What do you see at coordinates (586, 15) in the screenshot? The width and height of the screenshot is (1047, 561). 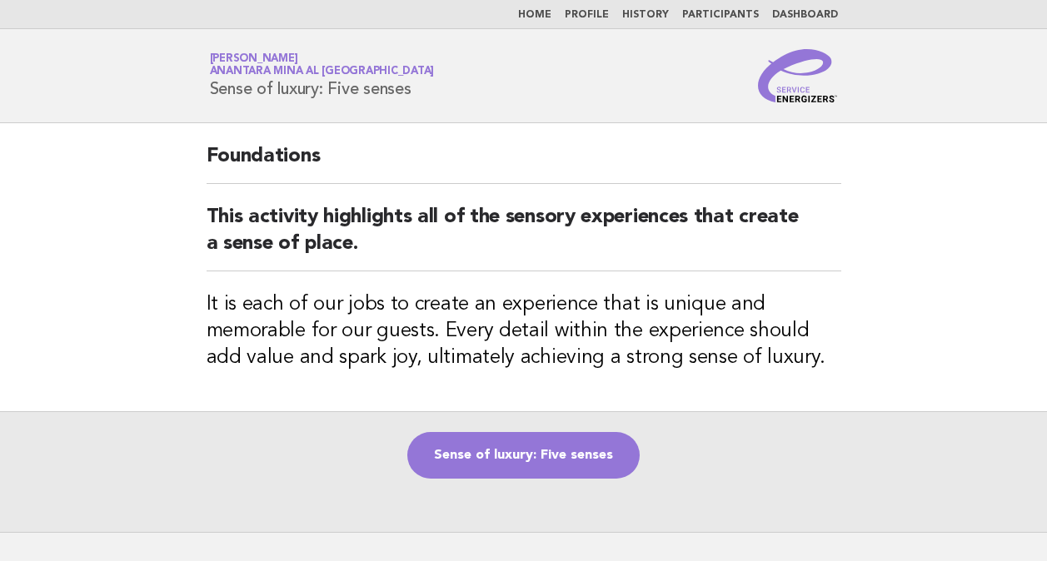 I see `a: Profile` at bounding box center [586, 15].